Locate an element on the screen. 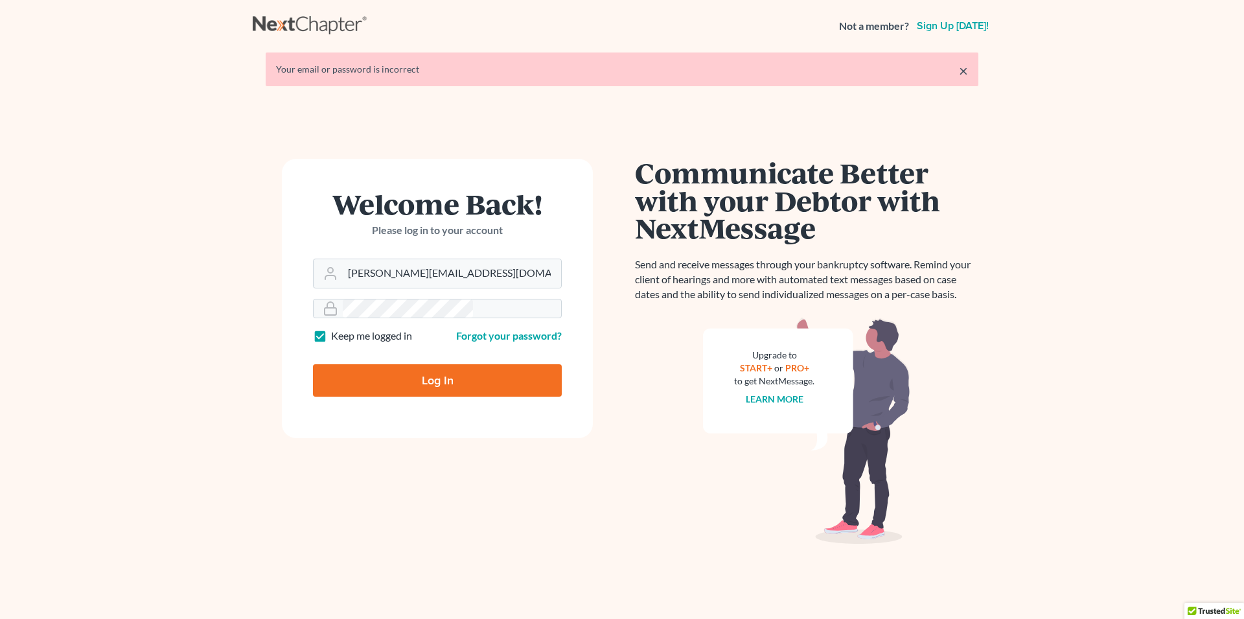 This screenshot has width=1244, height=619. label: Keep me logged in is located at coordinates (371, 336).